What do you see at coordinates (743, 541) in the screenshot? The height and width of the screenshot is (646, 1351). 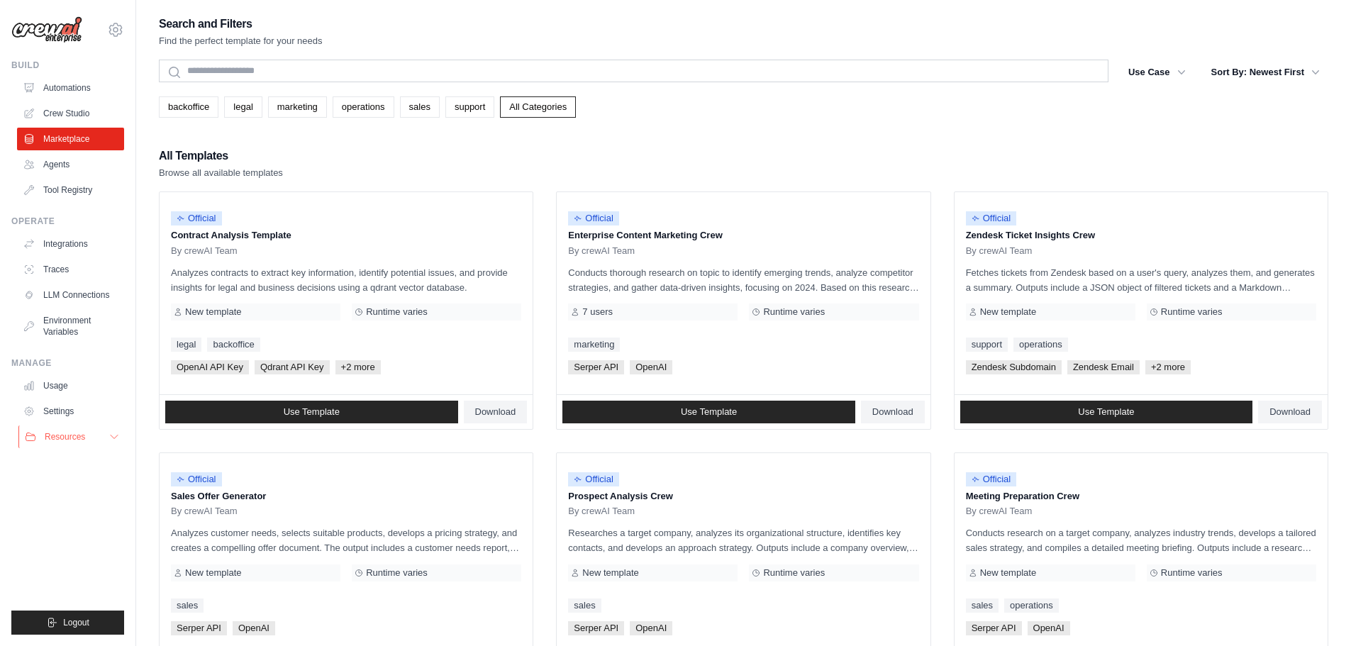 I see `p: Researches a target company, analyzes its organizational structure, identifies key contacts, and ...` at bounding box center [743, 541].